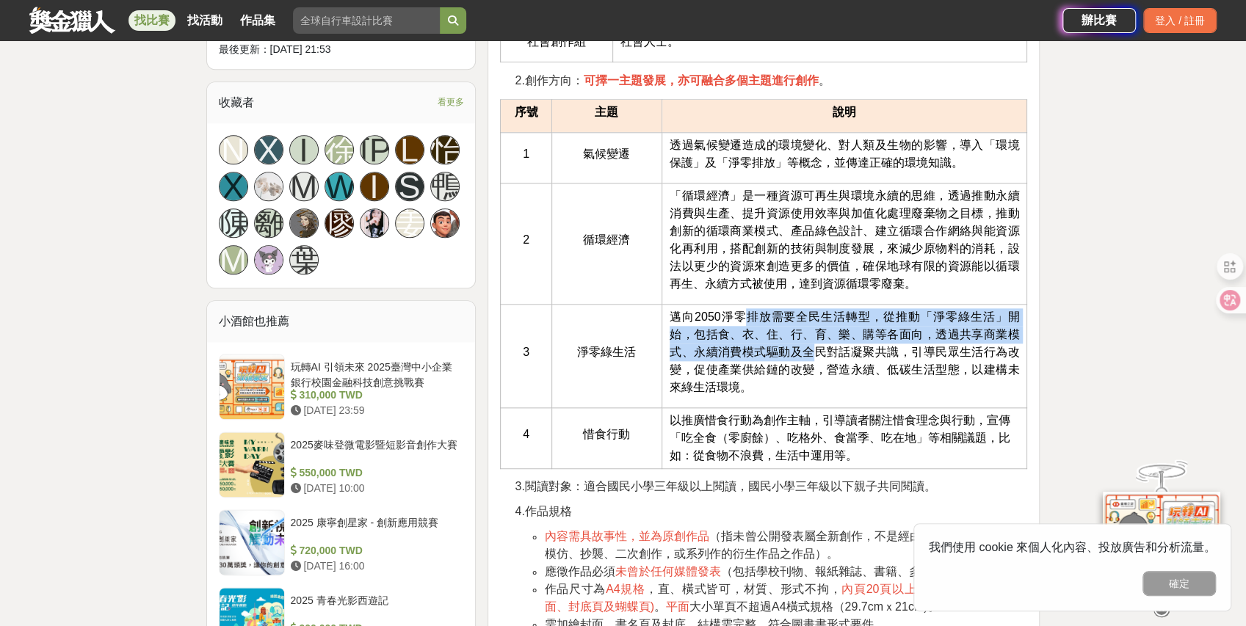 This screenshot has width=1246, height=626. I want to click on button: 確定, so click(1179, 584).